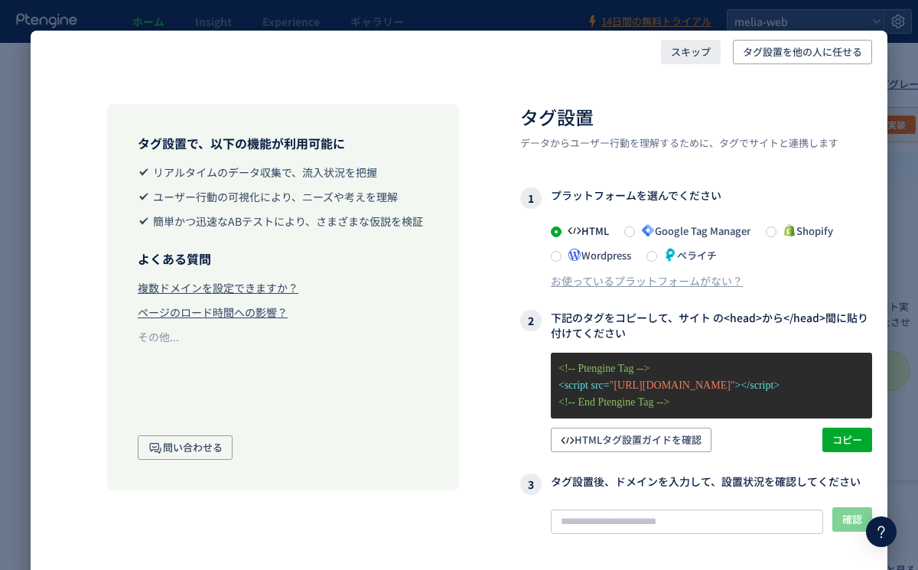  What do you see at coordinates (696, 325) in the screenshot?
I see `h3: 下記のタグをコピーして、サイト の<head>から</head>間に貼り付けてください` at bounding box center [696, 325].